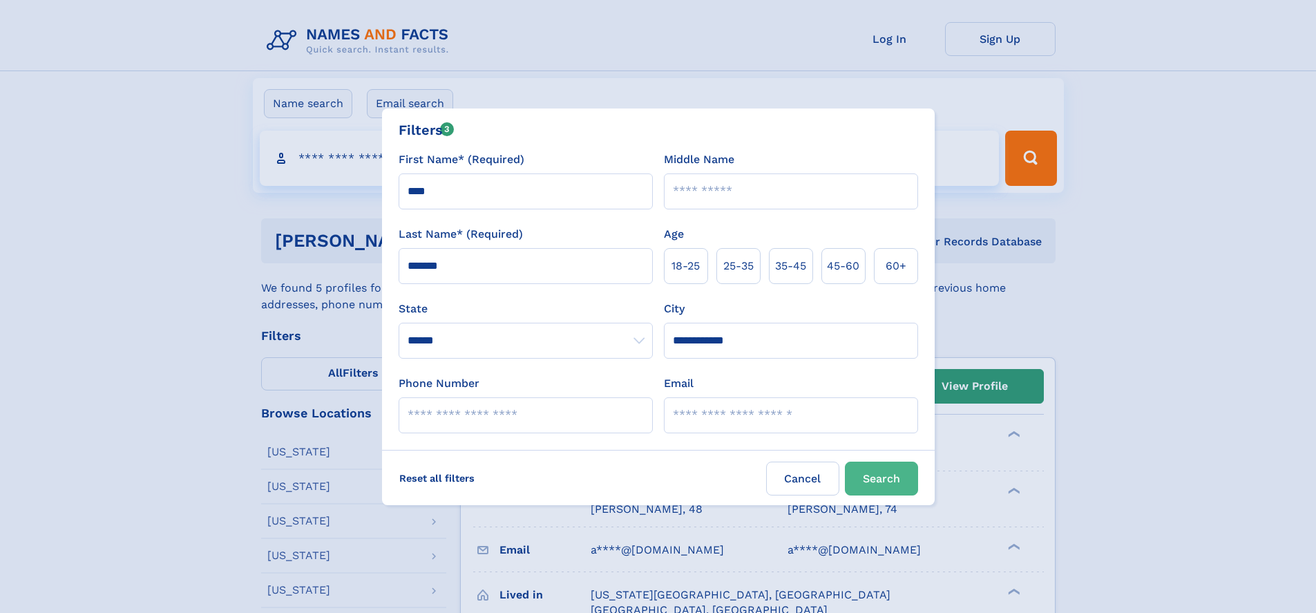 The width and height of the screenshot is (1316, 613). I want to click on label: State, so click(526, 309).